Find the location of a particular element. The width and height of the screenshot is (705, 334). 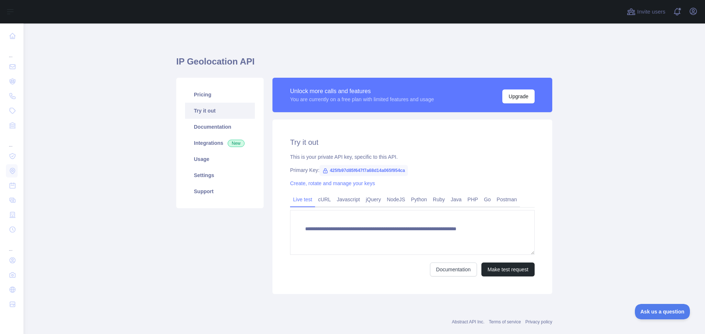

a: Python is located at coordinates (419, 200).